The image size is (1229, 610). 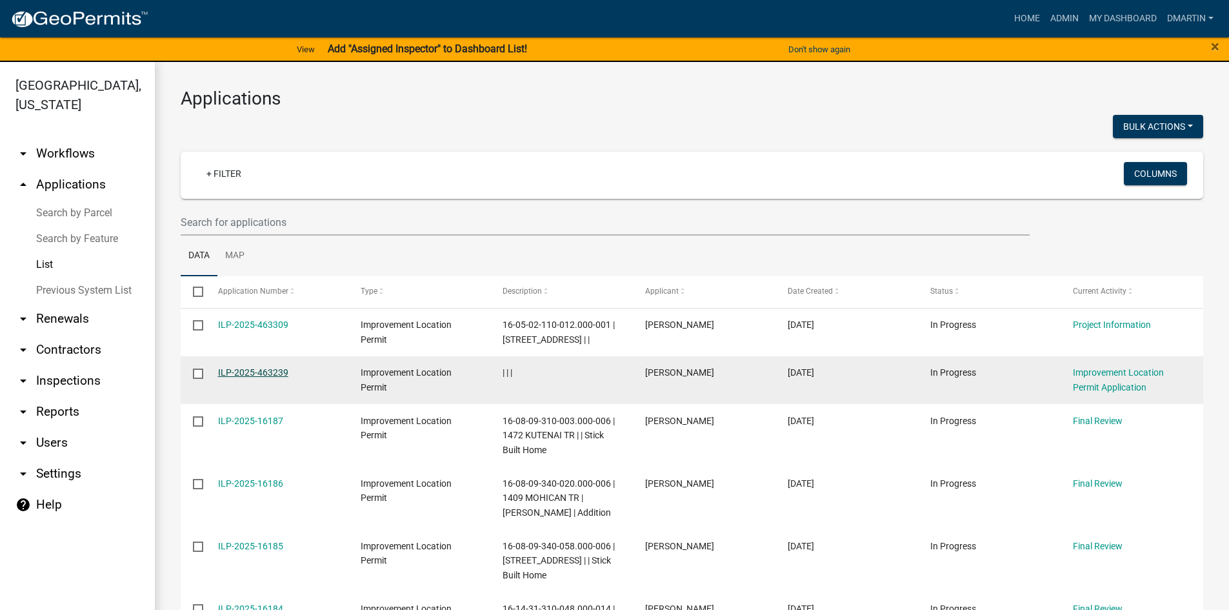 What do you see at coordinates (23, 185) in the screenshot?
I see `i: arrow_drop_up` at bounding box center [23, 185].